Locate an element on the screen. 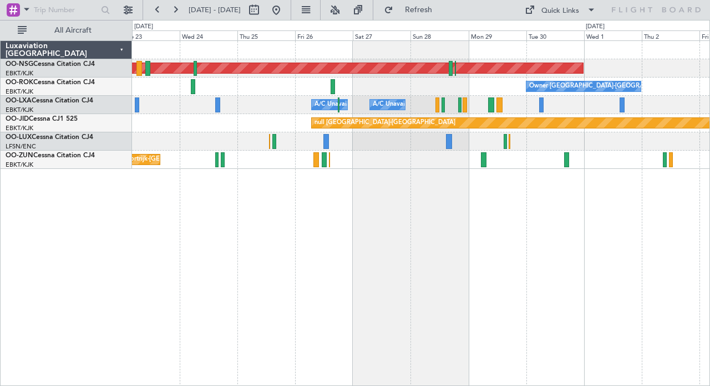 The width and height of the screenshot is (710, 386). a: OO-ZUNCessna Citation CJ4 is located at coordinates (50, 156).